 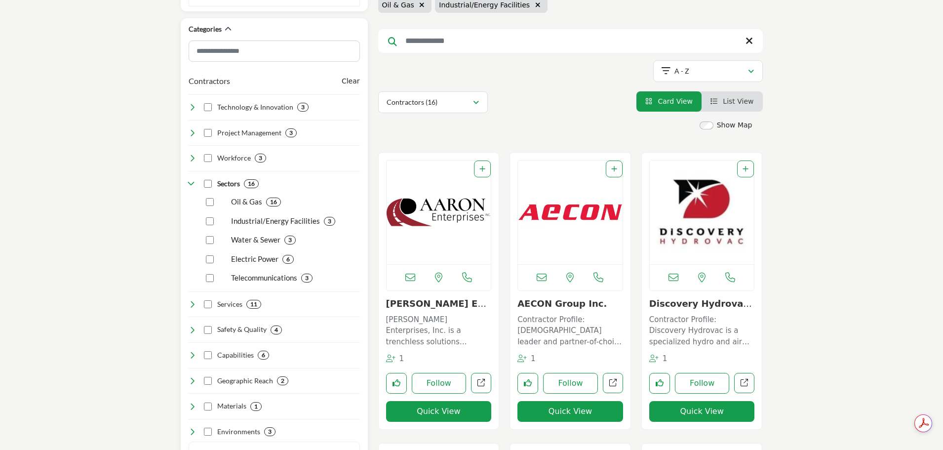 What do you see at coordinates (412, 102) in the screenshot?
I see `p: Contractors (16)` at bounding box center [412, 102].